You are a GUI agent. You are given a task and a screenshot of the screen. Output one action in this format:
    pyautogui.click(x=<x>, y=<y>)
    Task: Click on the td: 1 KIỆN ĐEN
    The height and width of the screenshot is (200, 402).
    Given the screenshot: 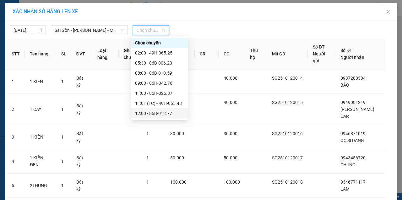 What is the action you would take?
    pyautogui.click(x=41, y=161)
    